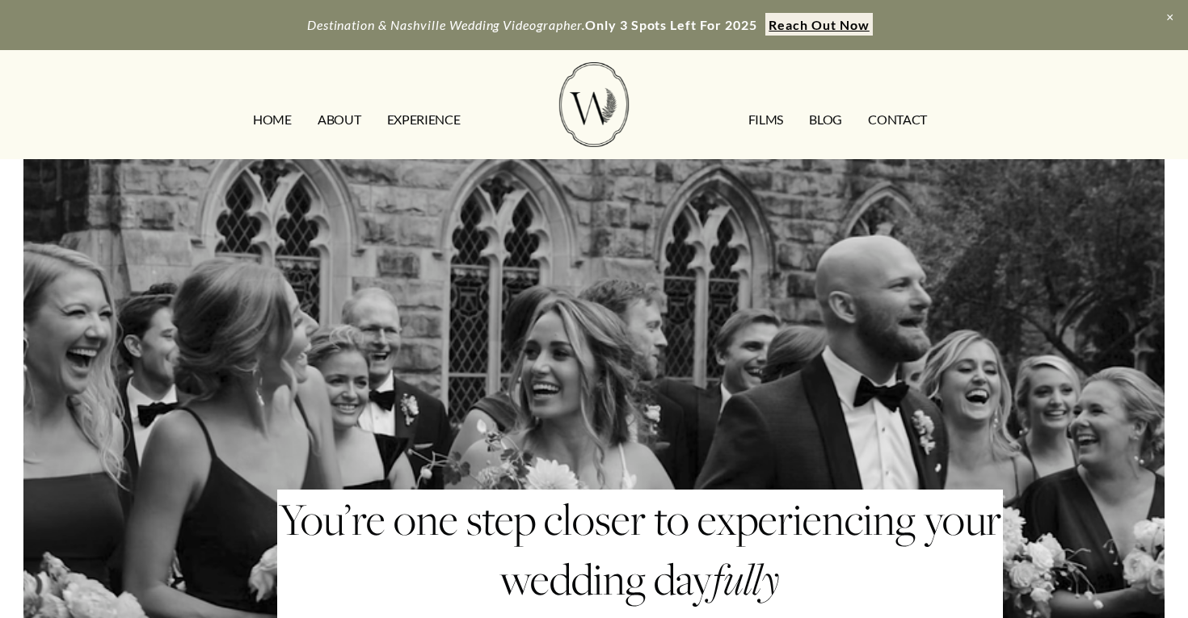 The image size is (1188, 618). What do you see at coordinates (825, 120) in the screenshot?
I see `a: Blog` at bounding box center [825, 120].